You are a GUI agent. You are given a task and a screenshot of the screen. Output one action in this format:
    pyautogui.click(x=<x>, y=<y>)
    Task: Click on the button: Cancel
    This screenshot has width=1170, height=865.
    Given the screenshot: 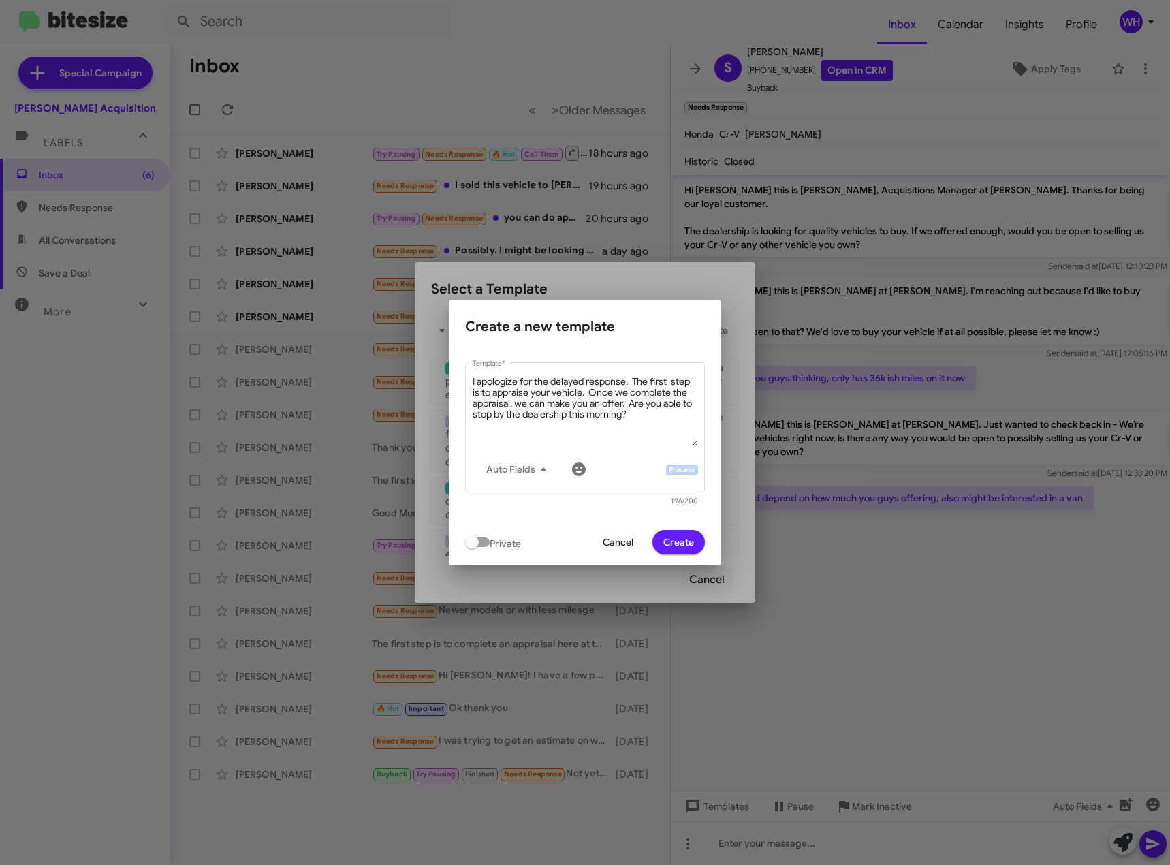 What is the action you would take?
    pyautogui.click(x=618, y=542)
    